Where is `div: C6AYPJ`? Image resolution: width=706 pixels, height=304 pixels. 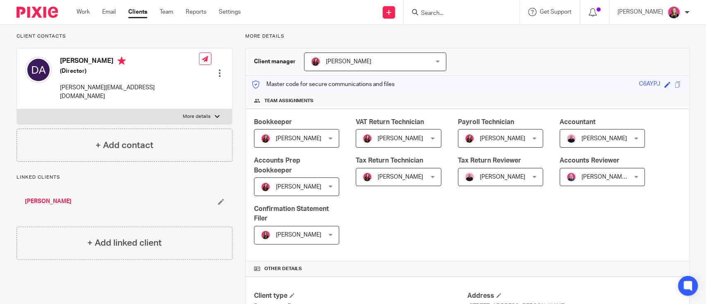
div: C6AYPJ is located at coordinates (649, 84).